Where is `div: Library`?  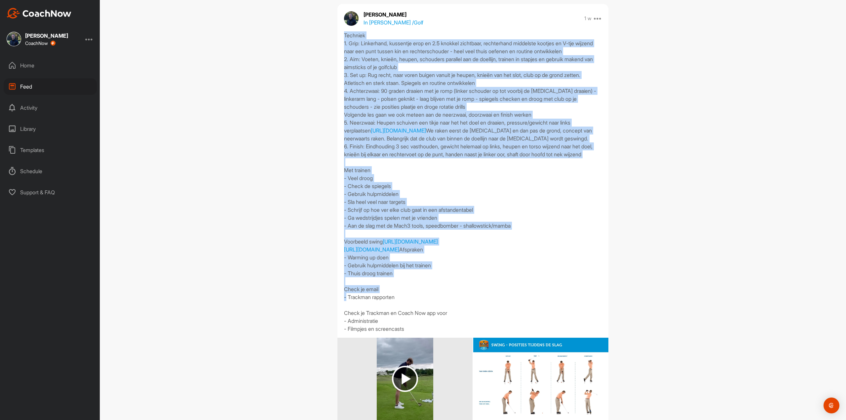
div: Library is located at coordinates (50, 129).